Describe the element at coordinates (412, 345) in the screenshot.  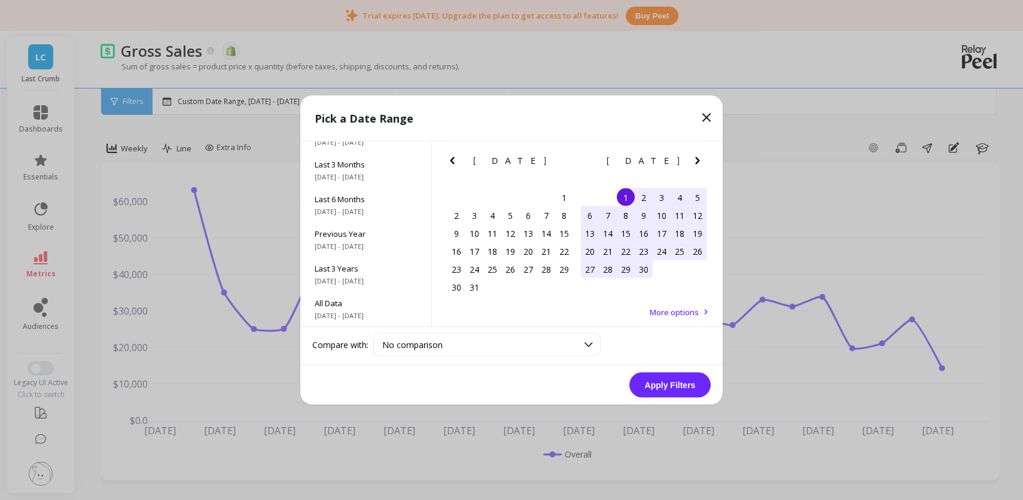
I see `span: No comparison` at that location.